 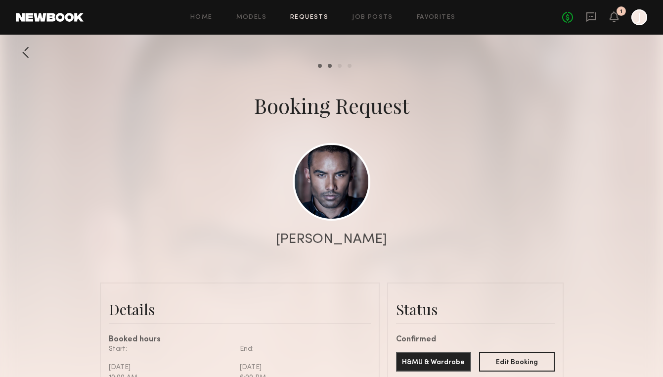 What do you see at coordinates (240, 340) in the screenshot?
I see `div: Booked hours` at bounding box center [240, 340].